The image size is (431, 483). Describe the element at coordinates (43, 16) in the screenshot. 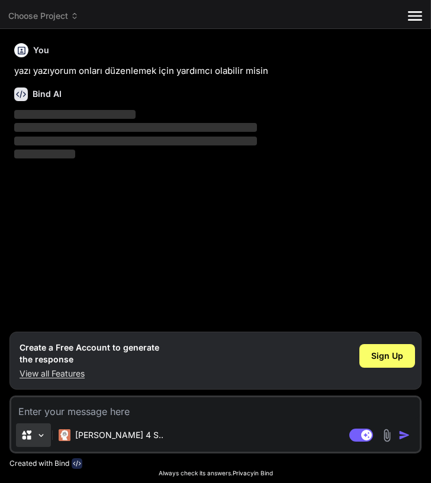

I see `span: Choose Project` at that location.